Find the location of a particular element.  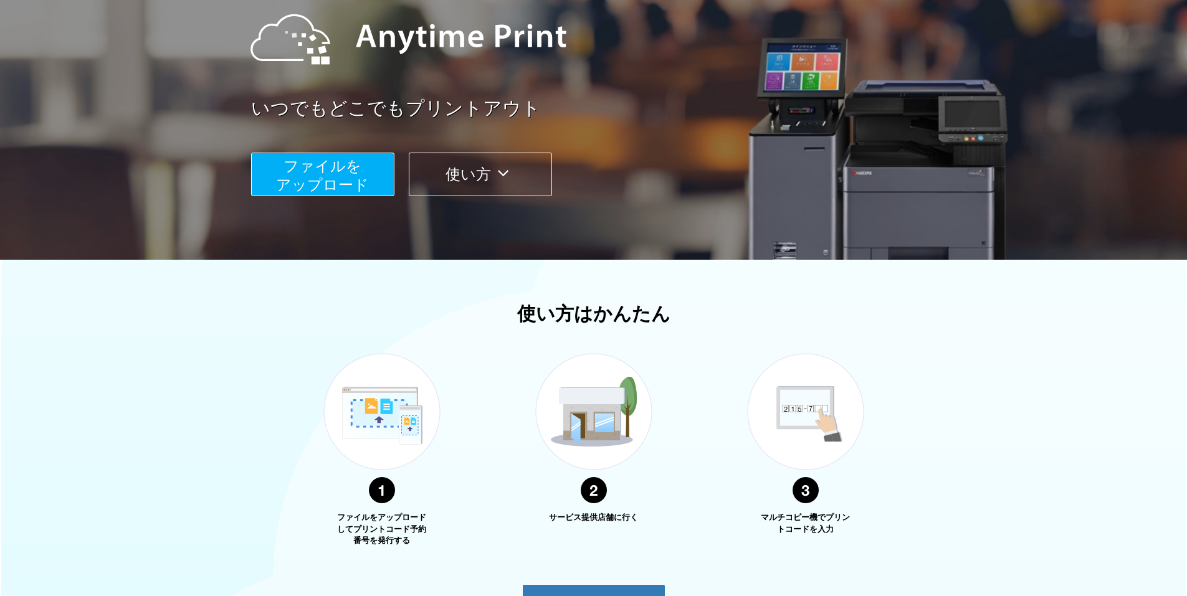

p: マルチコピー機でプリントコードを入力 is located at coordinates (806, 523).